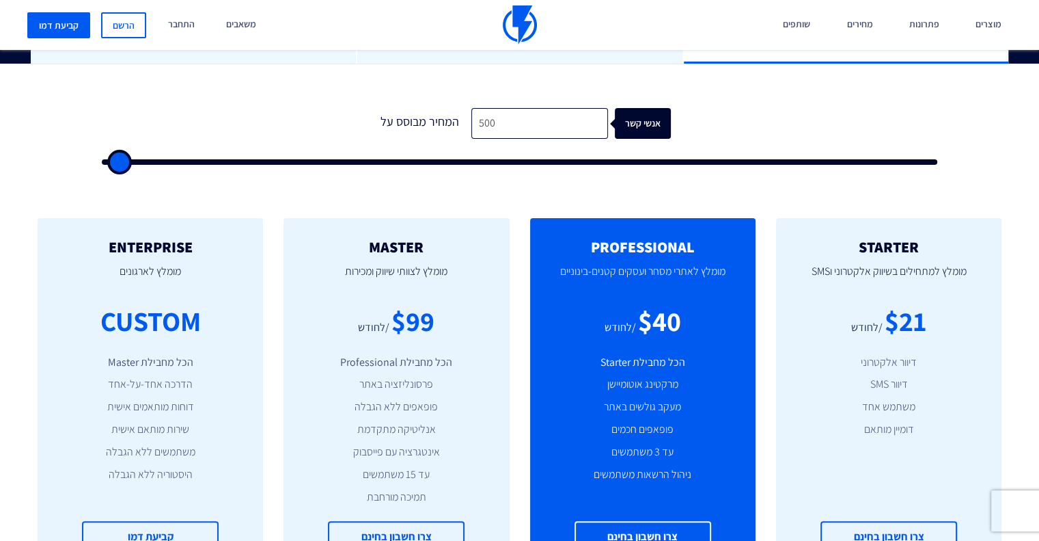 Image resolution: width=1039 pixels, height=541 pixels. Describe the element at coordinates (643, 384) in the screenshot. I see `li: מרקטינג אוטומיישן` at that location.